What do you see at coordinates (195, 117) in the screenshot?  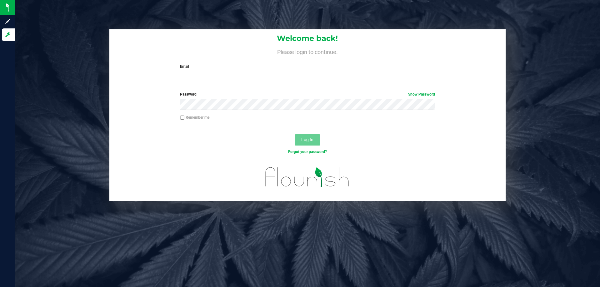 I see `label: Remember me` at bounding box center [195, 117].